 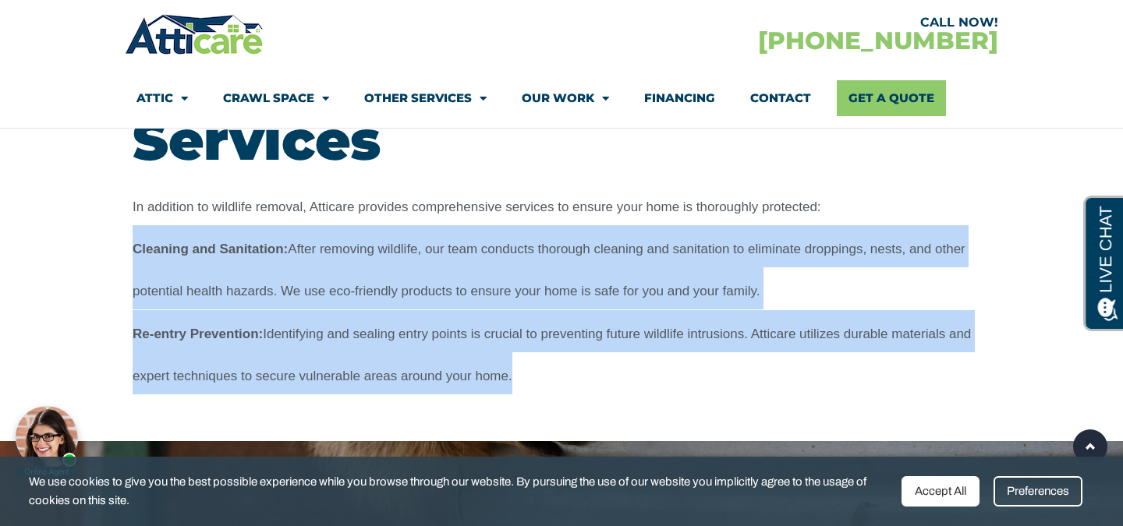 I want to click on h2: Comprehensive Wildlife Services, so click(x=562, y=113).